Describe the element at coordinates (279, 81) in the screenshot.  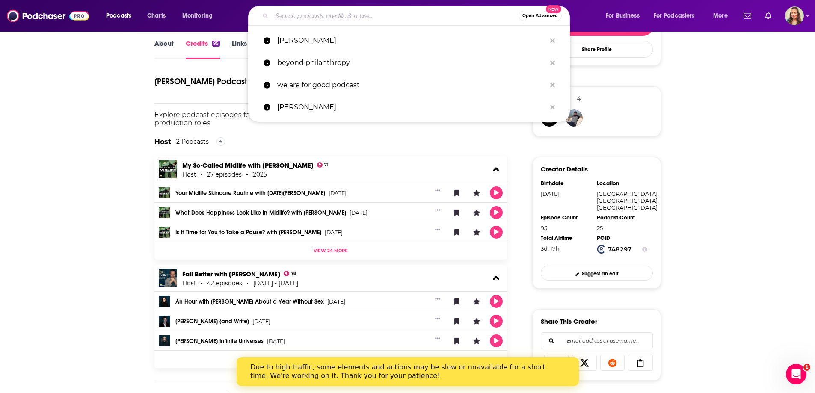
I see `h1: Reshma Saujani's Podcast Credits & Interviews` at that location.